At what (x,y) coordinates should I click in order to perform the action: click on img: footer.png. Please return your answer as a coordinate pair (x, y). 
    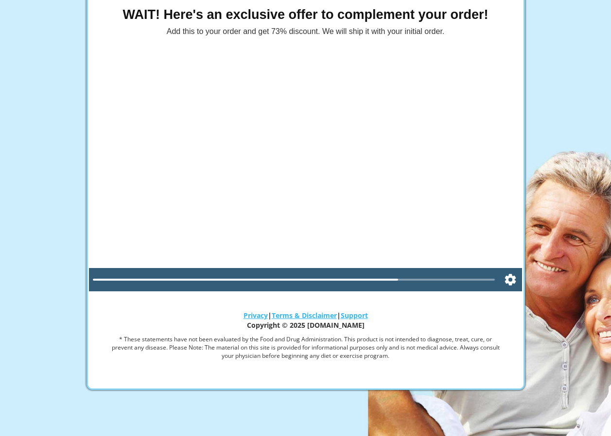
    Looking at the image, I should click on (306, 388).